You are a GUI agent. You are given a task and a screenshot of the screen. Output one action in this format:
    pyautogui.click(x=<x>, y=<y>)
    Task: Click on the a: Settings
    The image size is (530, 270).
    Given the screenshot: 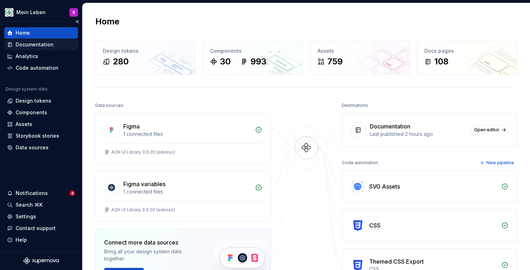 What is the action you would take?
    pyautogui.click(x=41, y=217)
    